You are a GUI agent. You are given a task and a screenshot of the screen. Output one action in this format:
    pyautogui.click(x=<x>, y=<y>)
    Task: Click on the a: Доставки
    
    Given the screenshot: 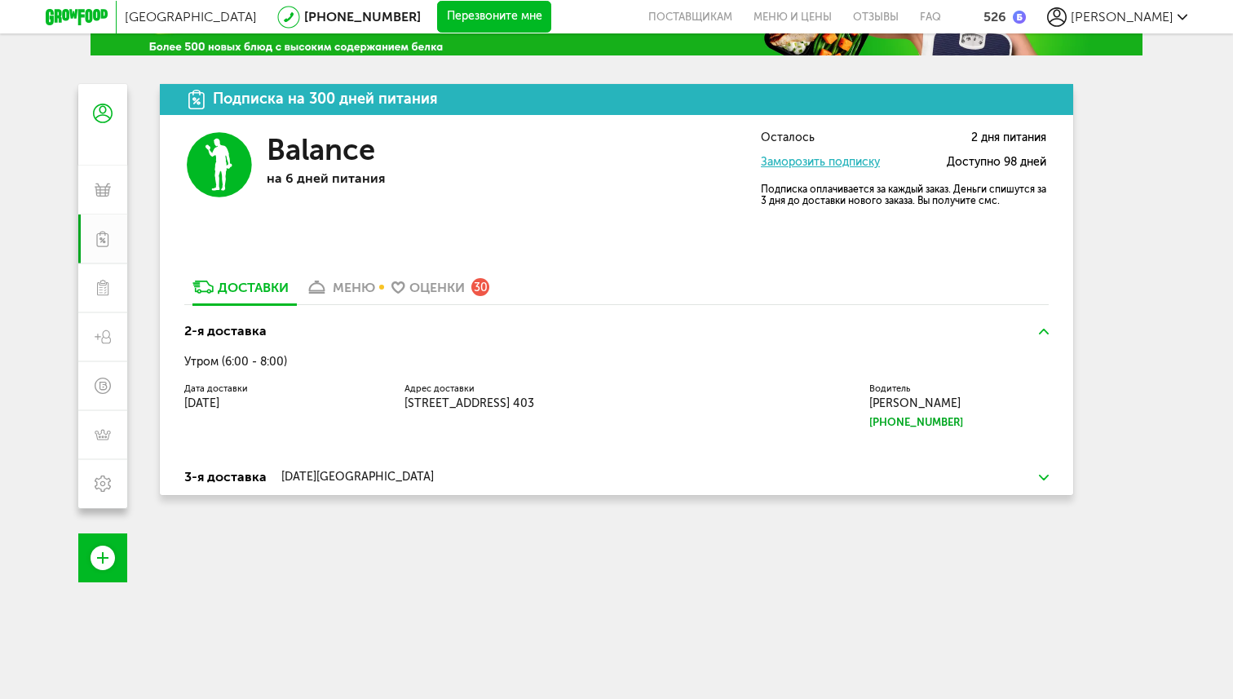 What is the action you would take?
    pyautogui.click(x=241, y=291)
    